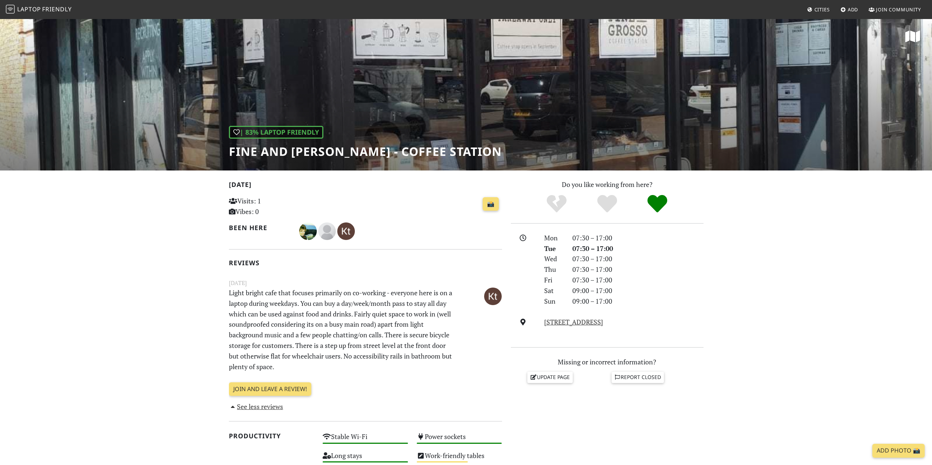 This screenshot has width=932, height=465. What do you see at coordinates (554, 259) in the screenshot?
I see `div: Wed` at bounding box center [554, 259].